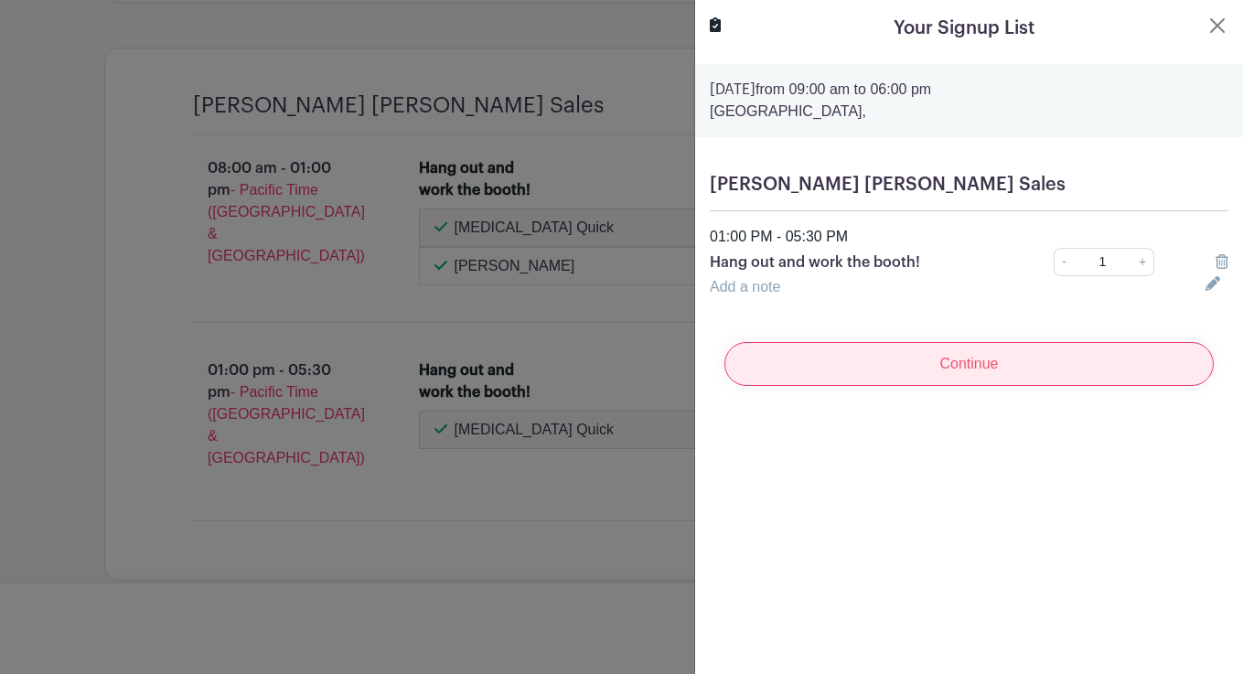 The image size is (1243, 674). I want to click on input: Continue, so click(969, 364).